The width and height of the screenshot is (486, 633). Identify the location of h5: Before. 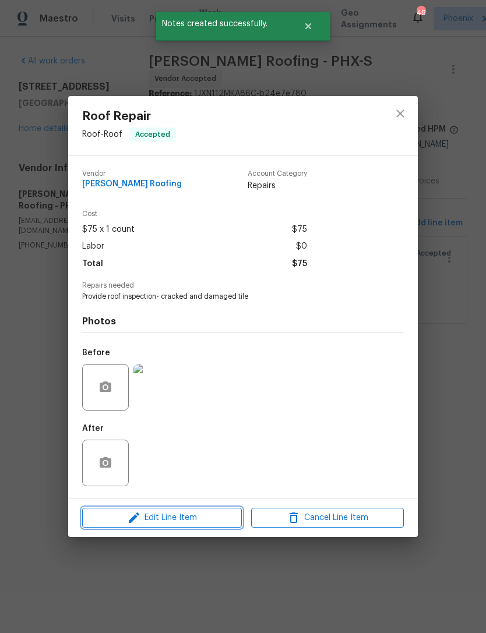
(96, 353).